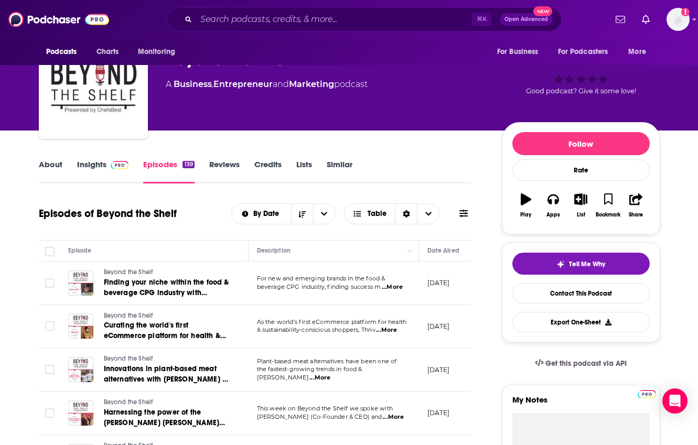 The width and height of the screenshot is (698, 445). Describe the element at coordinates (302, 214) in the screenshot. I see `button: Sort Direction` at that location.